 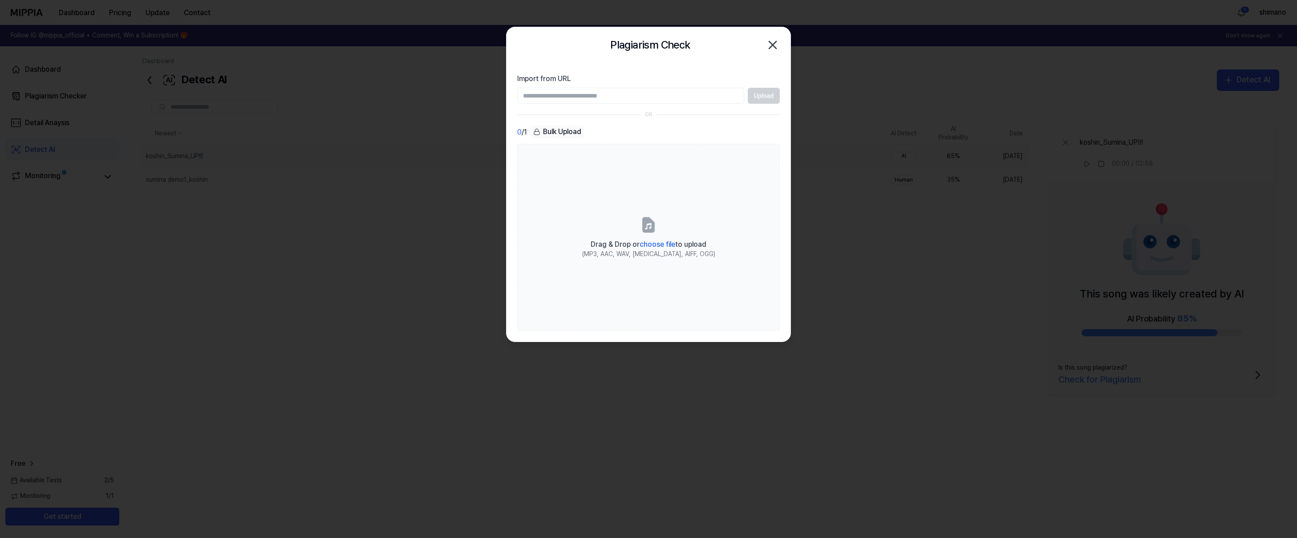 I want to click on h2: Plagiarism Check, so click(x=650, y=45).